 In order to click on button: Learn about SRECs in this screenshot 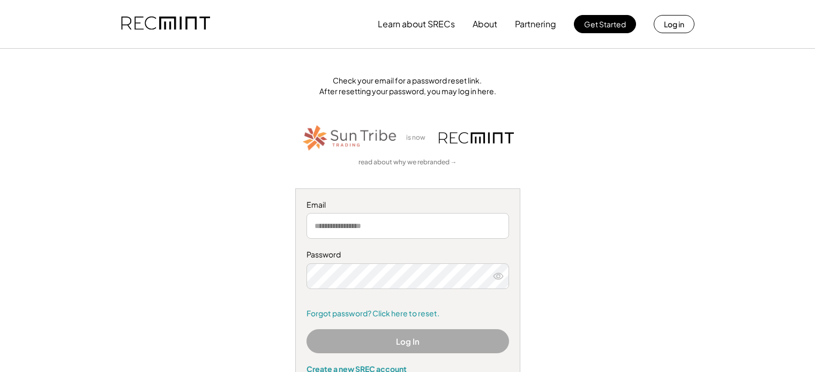, I will do `click(416, 24)`.